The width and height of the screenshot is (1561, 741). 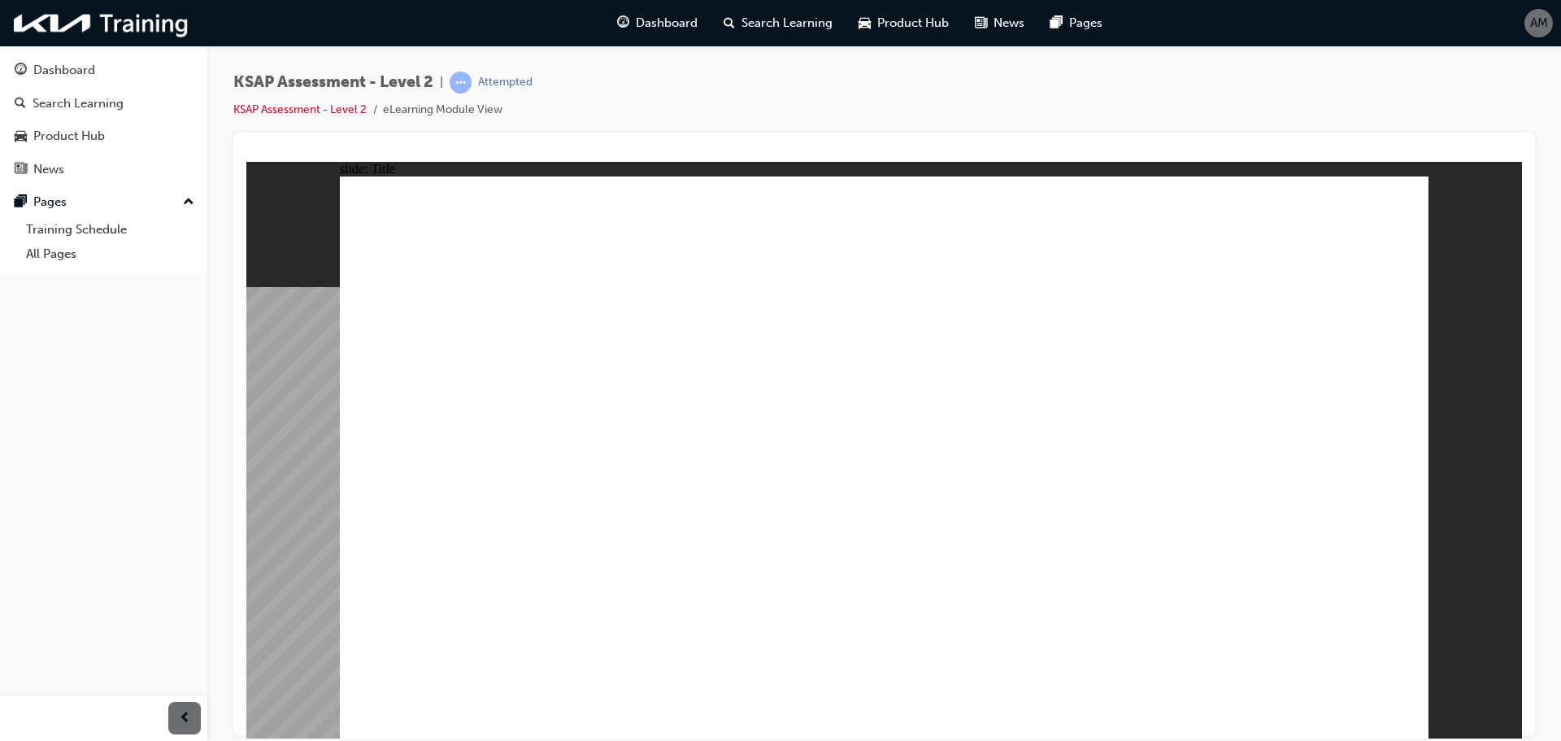 I want to click on div: Product Hub, so click(x=69, y=136).